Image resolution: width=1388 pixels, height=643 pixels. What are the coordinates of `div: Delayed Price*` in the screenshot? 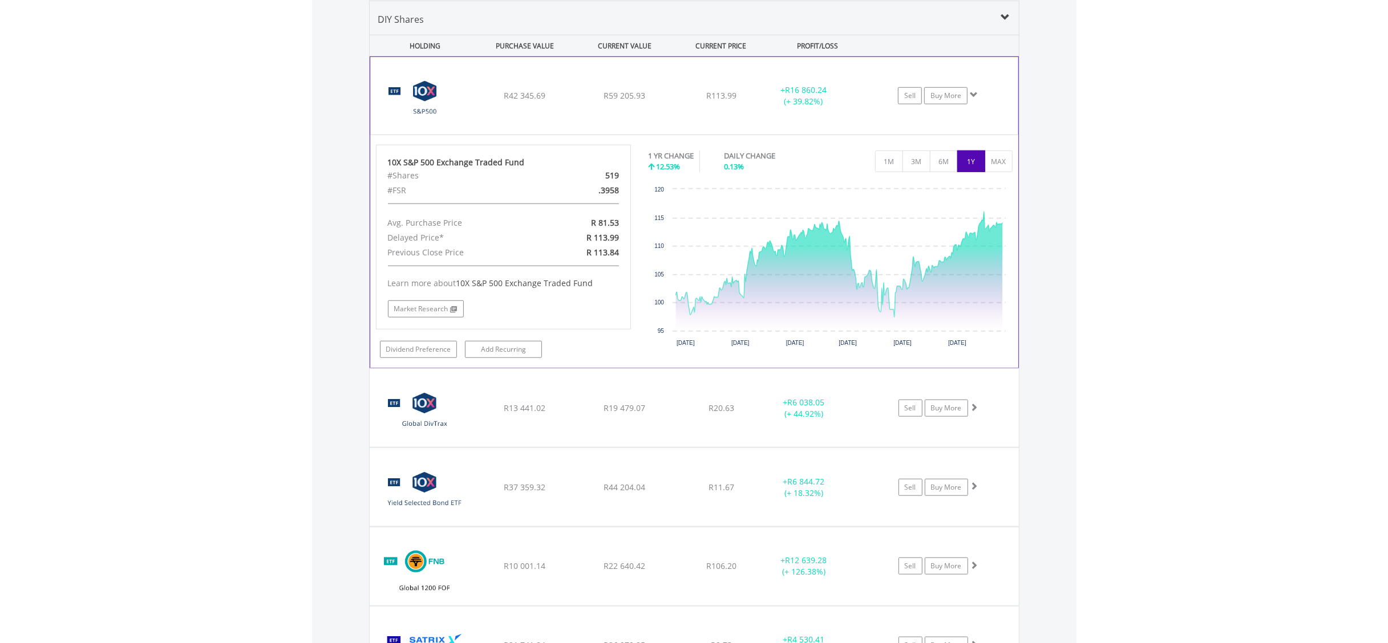 It's located at (462, 238).